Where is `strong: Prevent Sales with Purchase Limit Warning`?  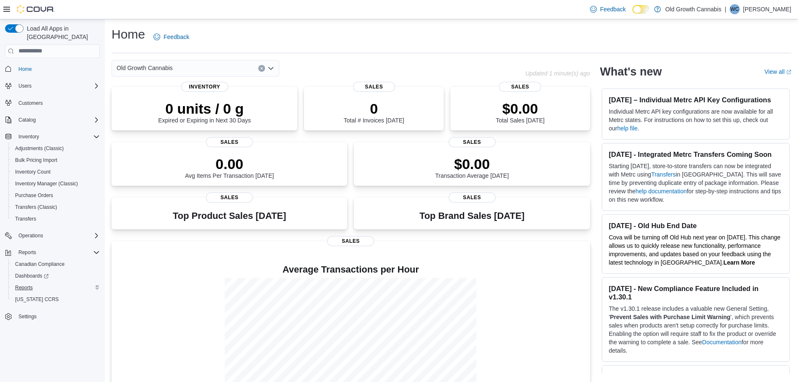 strong: Prevent Sales with Purchase Limit Warning is located at coordinates (670, 317).